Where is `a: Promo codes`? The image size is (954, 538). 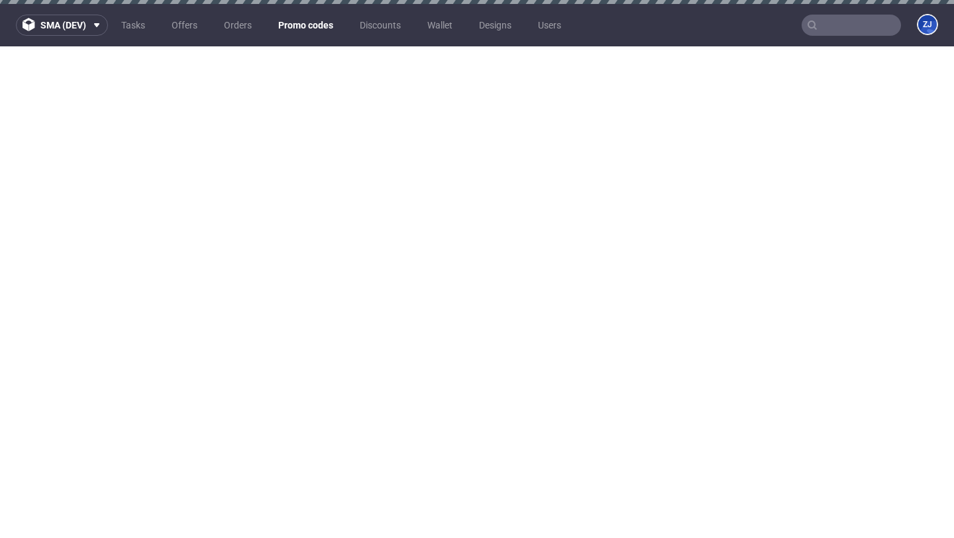 a: Promo codes is located at coordinates (305, 25).